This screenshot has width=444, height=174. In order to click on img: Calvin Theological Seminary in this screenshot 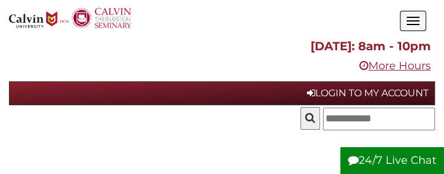, I will do `click(101, 18)`.